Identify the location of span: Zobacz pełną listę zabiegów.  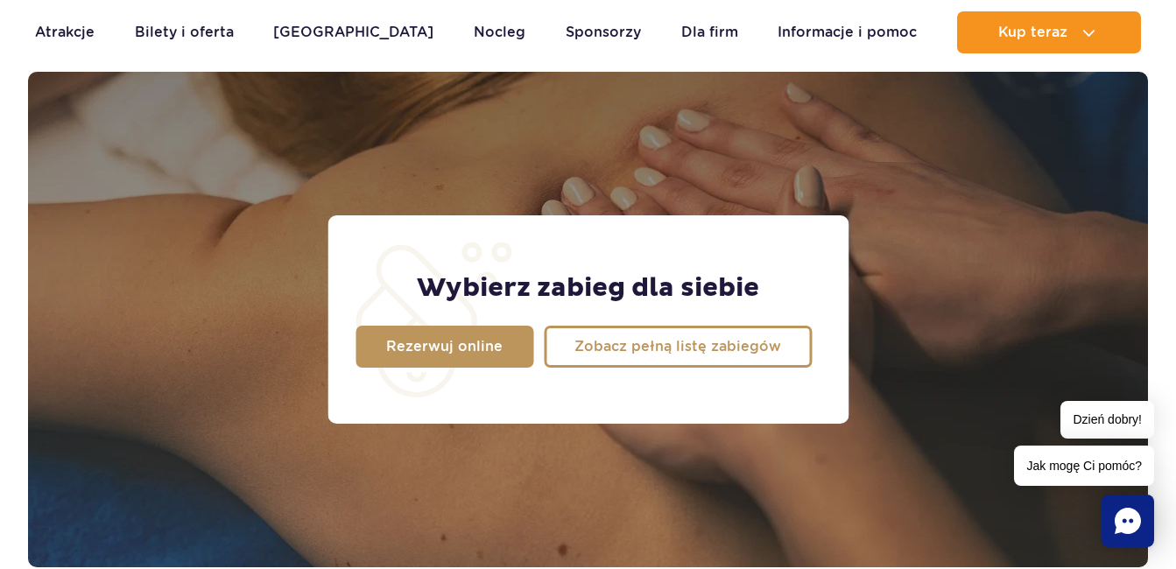
(678, 347).